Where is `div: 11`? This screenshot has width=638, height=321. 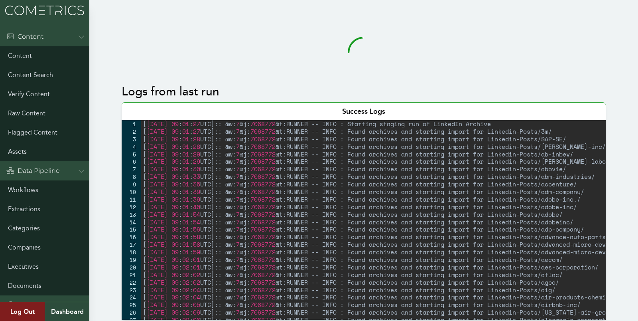
div: 11 is located at coordinates (131, 199).